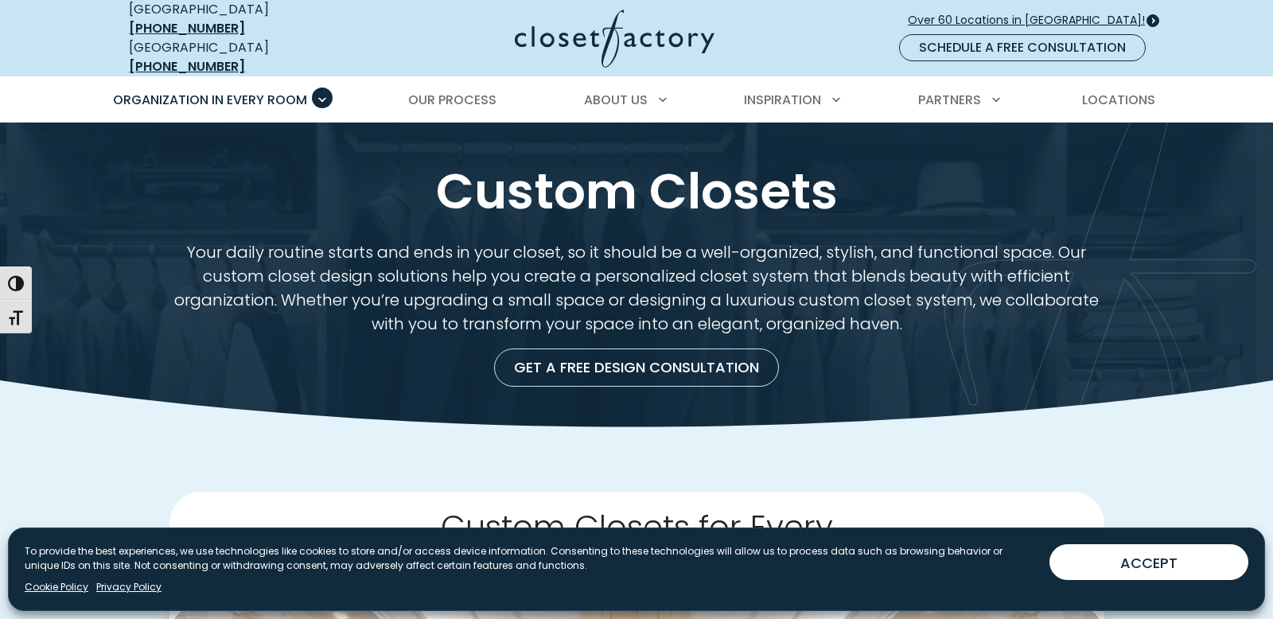  I want to click on span: Partners, so click(950, 99).